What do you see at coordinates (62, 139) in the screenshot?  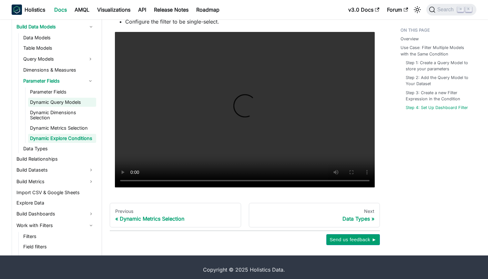 I see `a: Dynamic Explore Conditions` at bounding box center [62, 139].